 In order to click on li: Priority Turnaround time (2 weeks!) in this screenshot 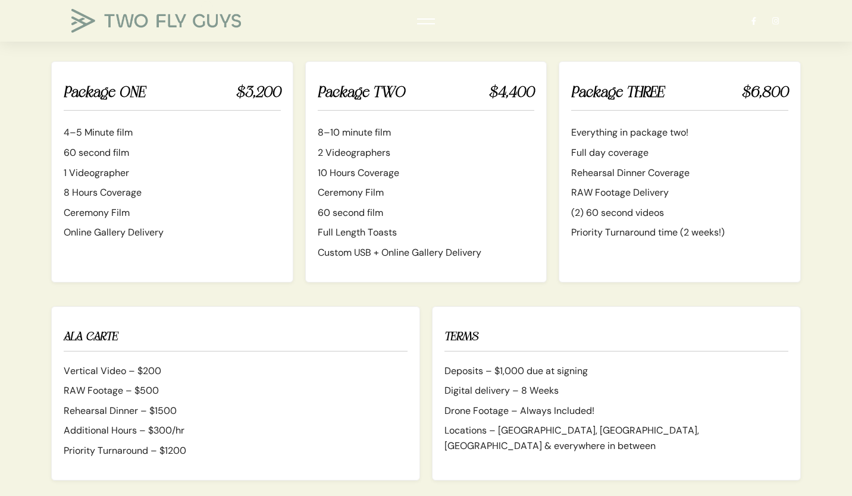, I will do `click(679, 233)`.